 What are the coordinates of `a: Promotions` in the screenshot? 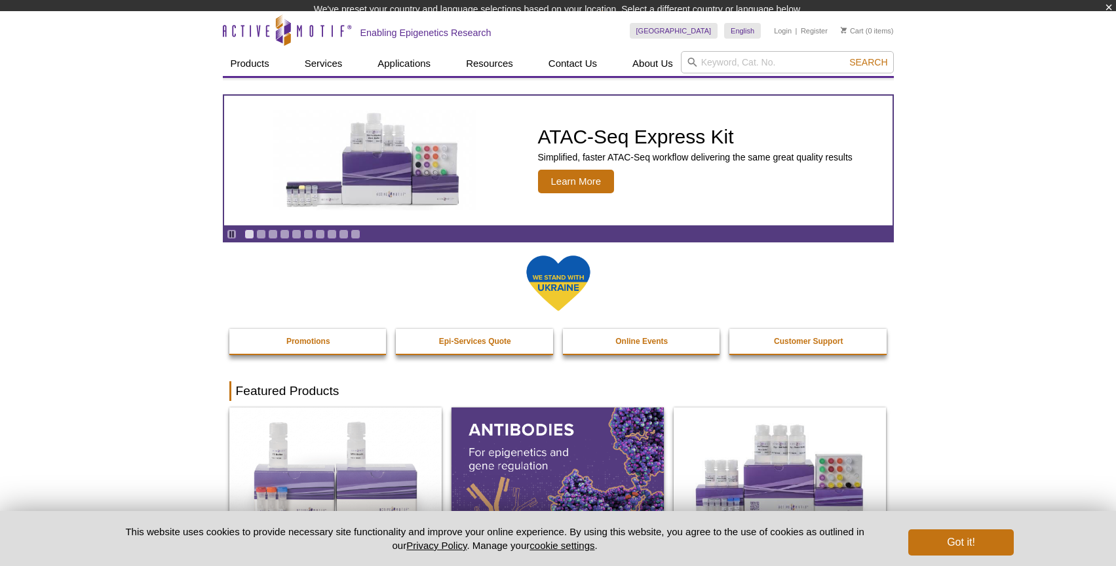 It's located at (309, 341).